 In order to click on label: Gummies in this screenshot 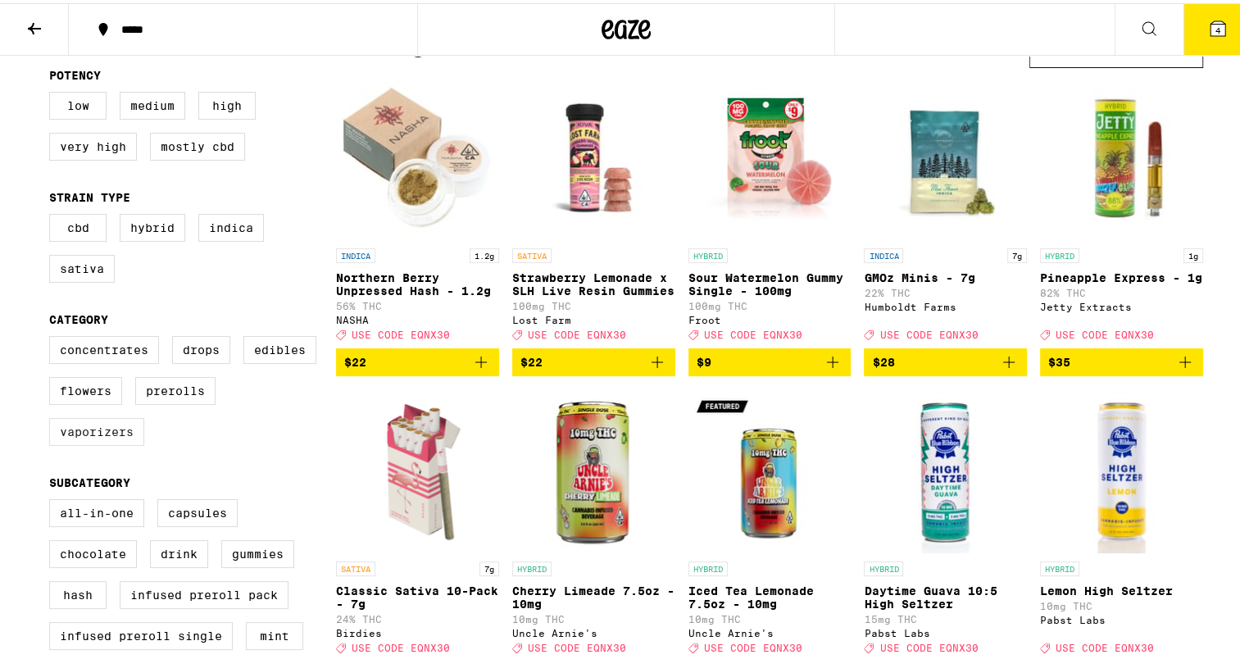, I will do `click(257, 551)`.